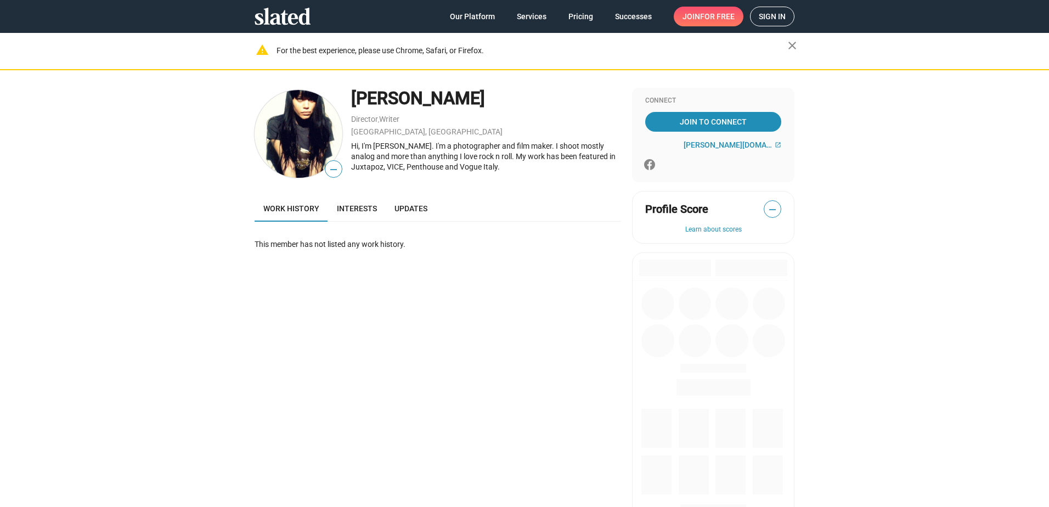  What do you see at coordinates (472, 16) in the screenshot?
I see `span: Our Platform` at bounding box center [472, 16].